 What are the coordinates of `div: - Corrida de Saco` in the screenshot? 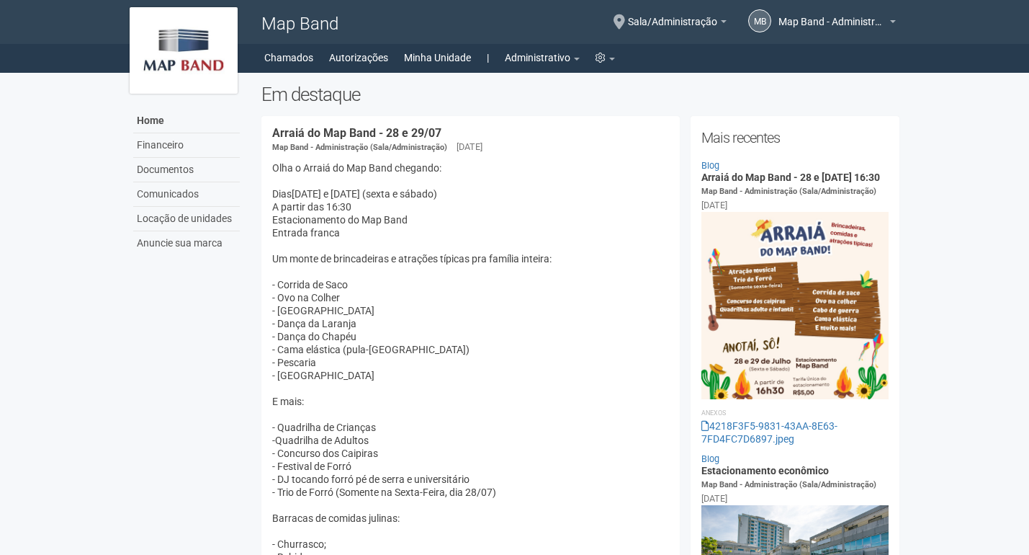 It's located at (470, 285).